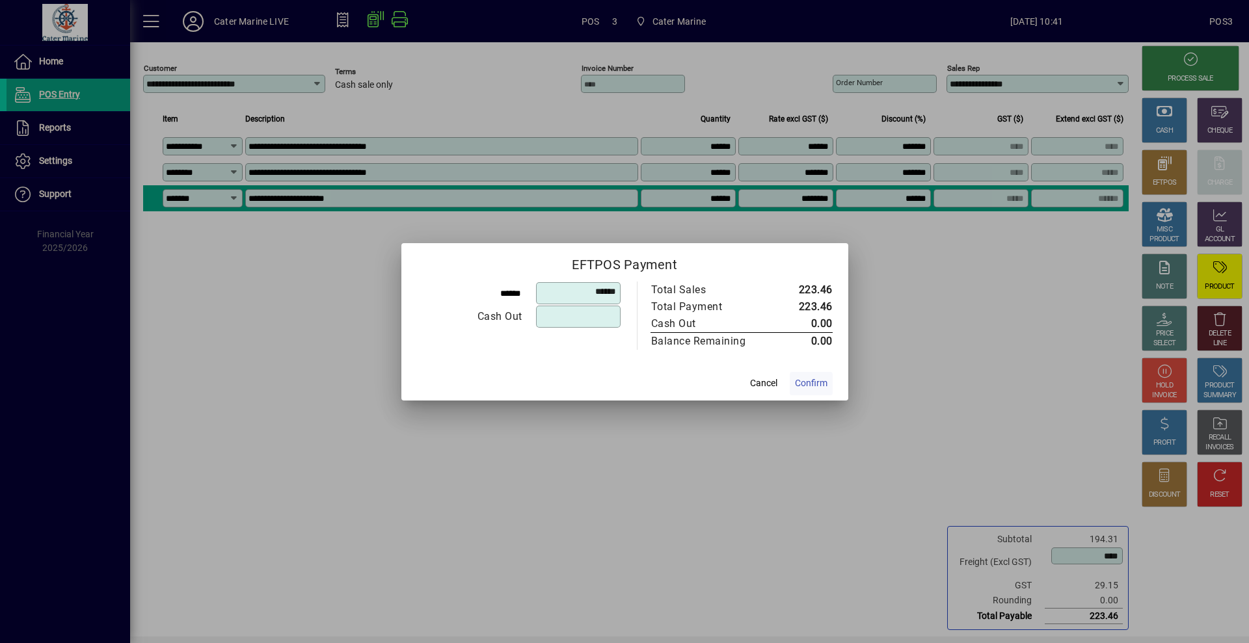  Describe the element at coordinates (712, 290) in the screenshot. I see `td: Total Sales` at that location.